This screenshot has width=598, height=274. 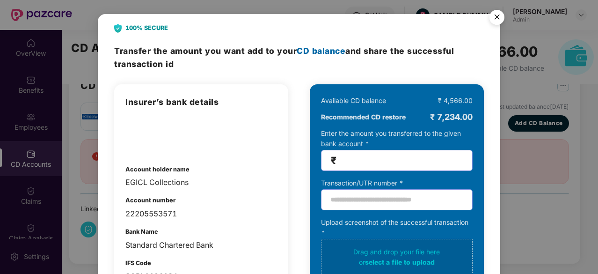 What do you see at coordinates (400, 262) in the screenshot?
I see `span: select a file to upload` at bounding box center [400, 262].